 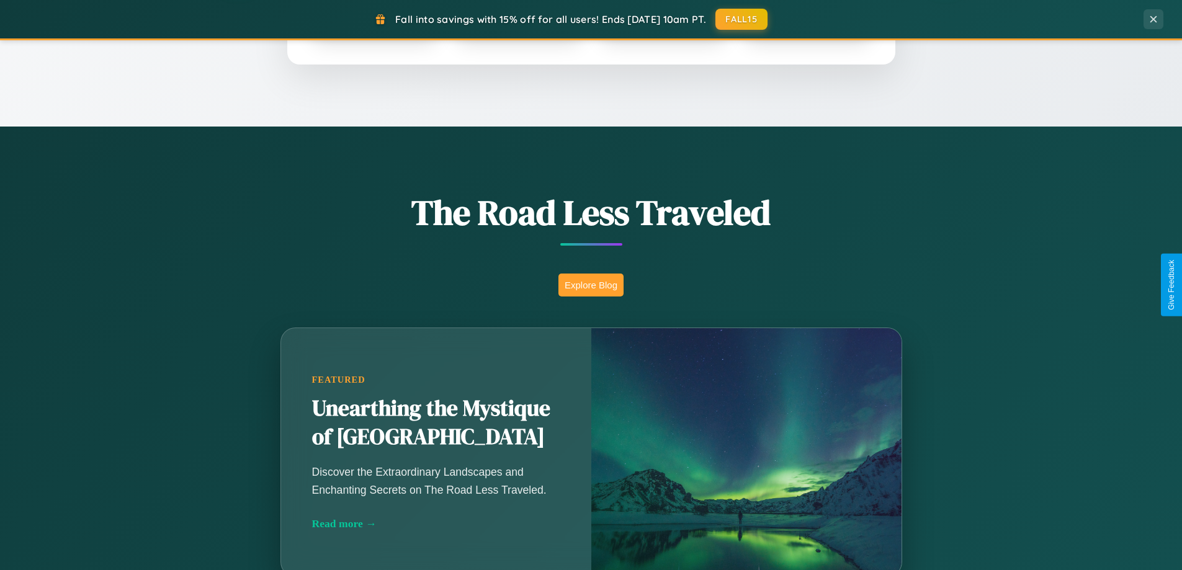 What do you see at coordinates (1172, 285) in the screenshot?
I see `div: Give Feedback` at bounding box center [1172, 285].